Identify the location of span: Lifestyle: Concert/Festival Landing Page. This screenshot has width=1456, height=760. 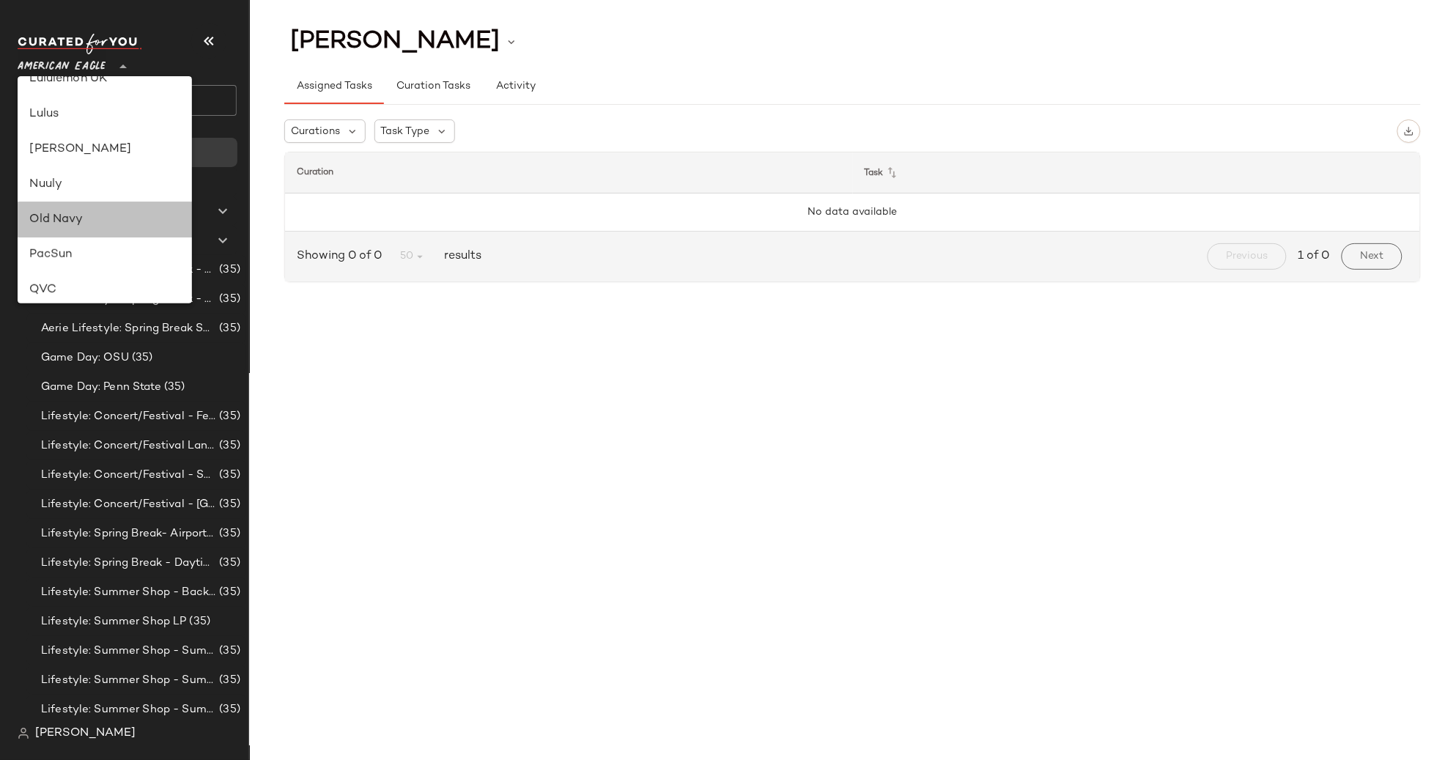
(128, 446).